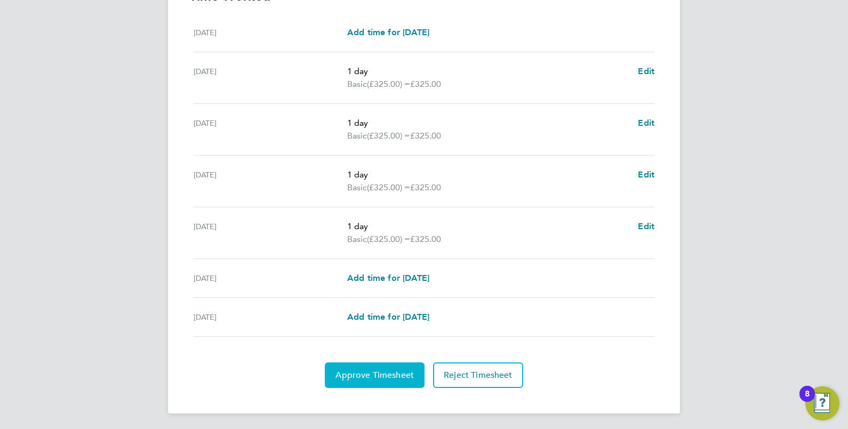 The image size is (848, 429). I want to click on span: Approve Timesheet, so click(374, 376).